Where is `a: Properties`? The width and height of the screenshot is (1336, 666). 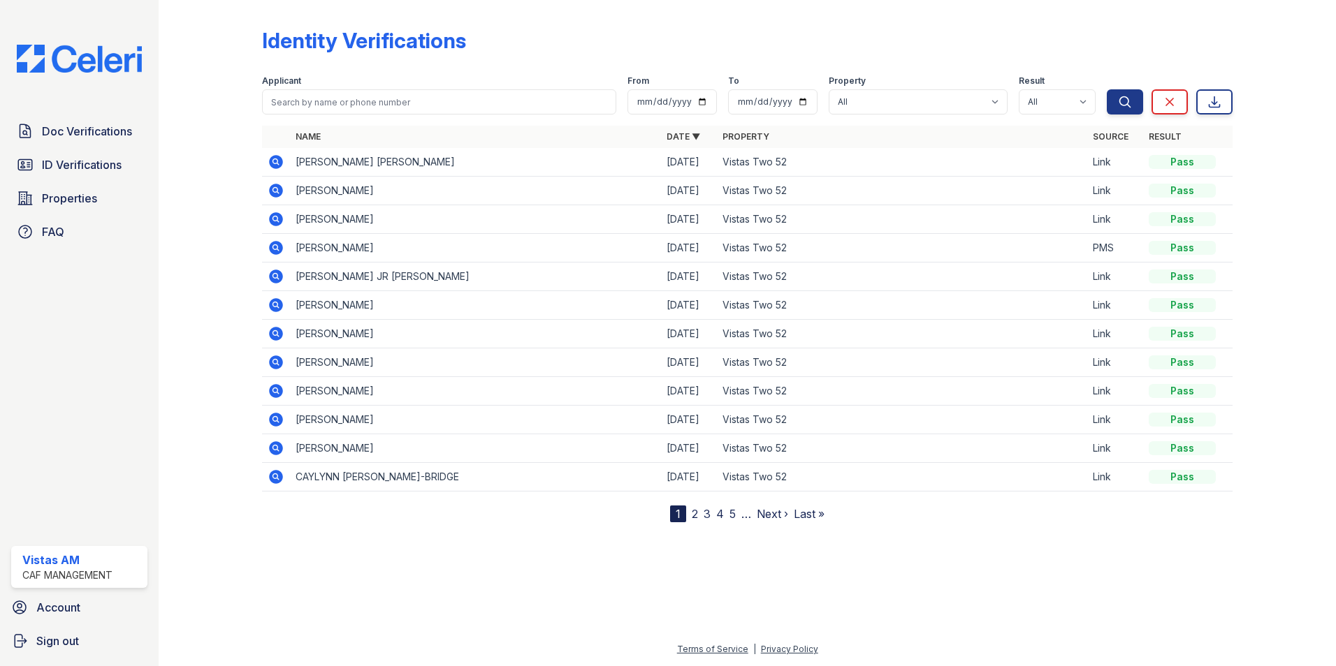
a: Properties is located at coordinates (79, 198).